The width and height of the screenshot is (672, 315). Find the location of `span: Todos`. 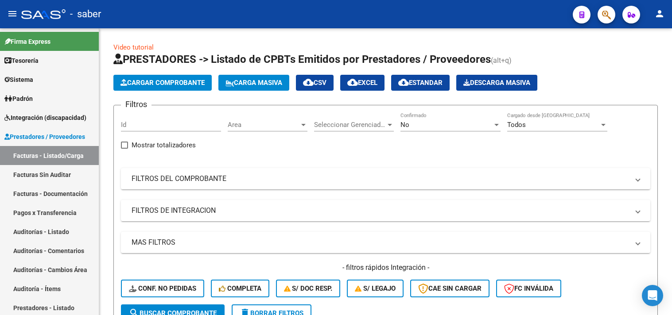

span: Todos is located at coordinates (517, 125).